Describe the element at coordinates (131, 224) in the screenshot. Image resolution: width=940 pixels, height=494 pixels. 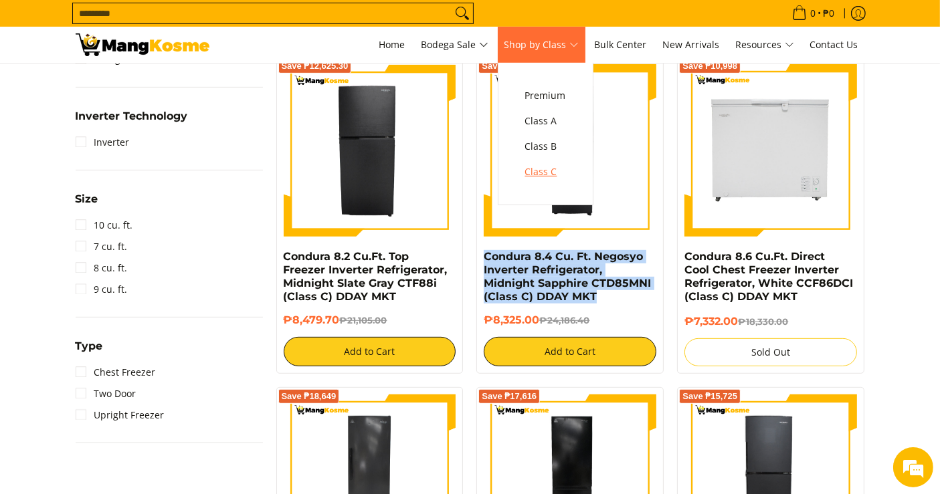
I see `span: We're online!` at that location.